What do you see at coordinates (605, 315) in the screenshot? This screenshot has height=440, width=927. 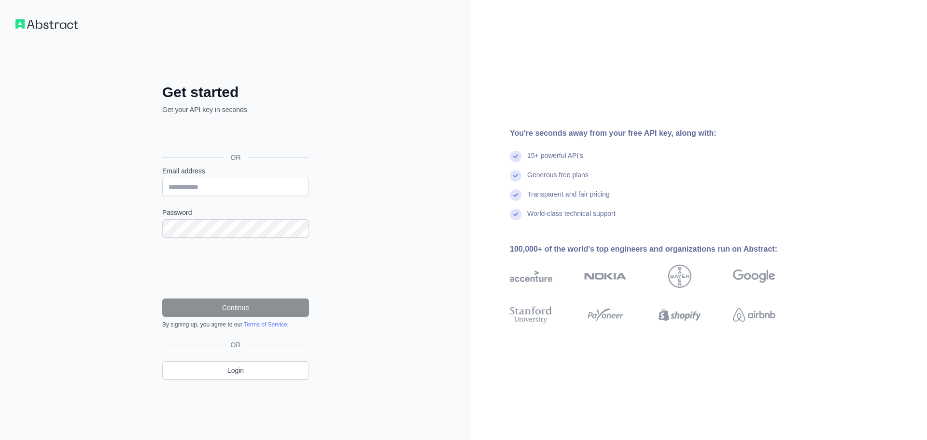 I see `img: payoneer` at bounding box center [605, 315].